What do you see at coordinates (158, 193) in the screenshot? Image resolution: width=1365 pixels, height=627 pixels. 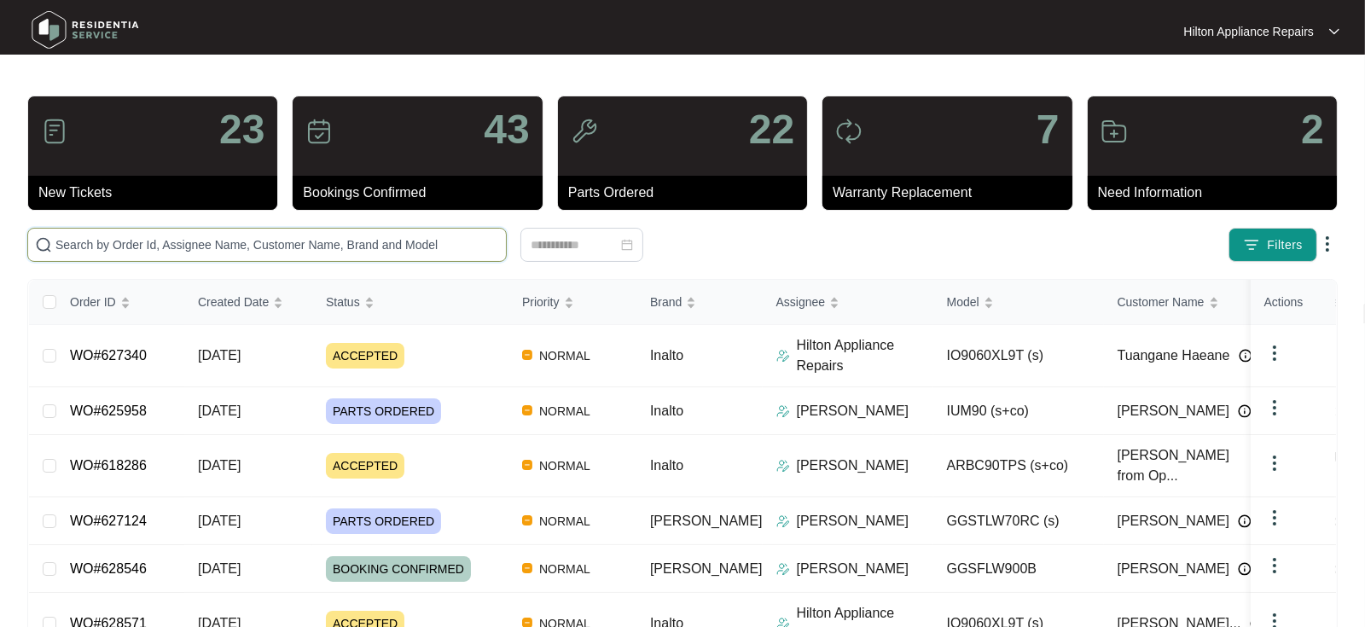 I see `p: New Tickets` at bounding box center [158, 193].